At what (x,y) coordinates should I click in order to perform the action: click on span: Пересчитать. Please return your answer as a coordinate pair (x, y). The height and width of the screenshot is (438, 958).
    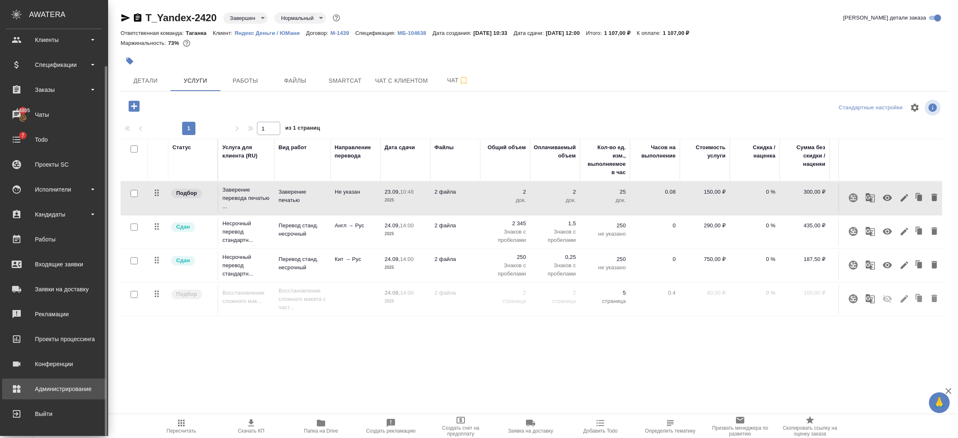
    Looking at the image, I should click on (181, 431).